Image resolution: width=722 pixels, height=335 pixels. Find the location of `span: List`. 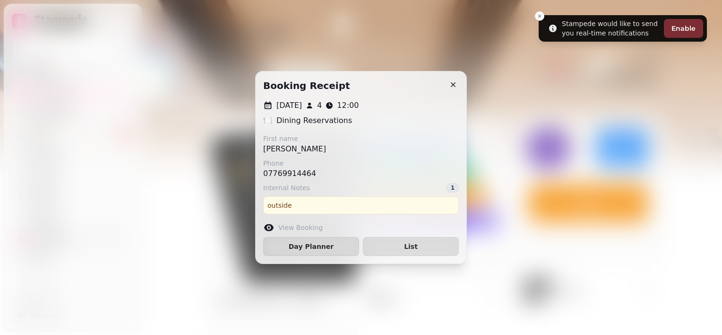

span: List is located at coordinates (411, 246).